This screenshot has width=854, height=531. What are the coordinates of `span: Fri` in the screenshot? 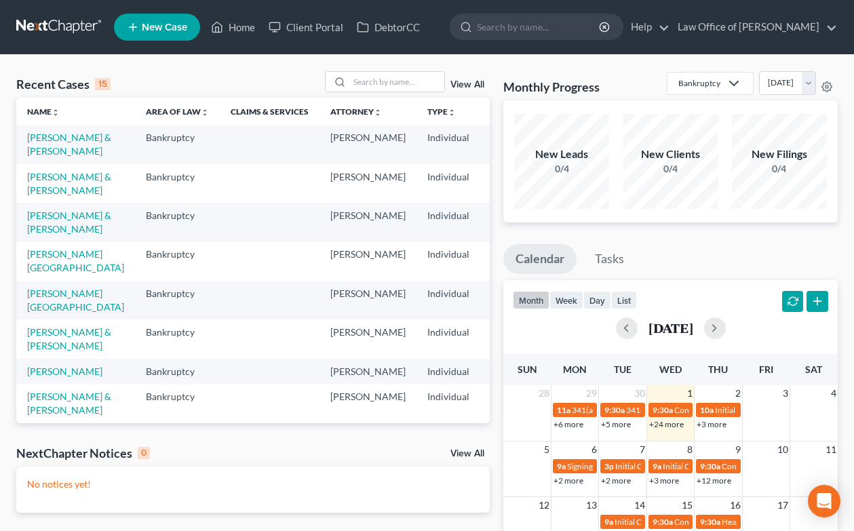 It's located at (766, 369).